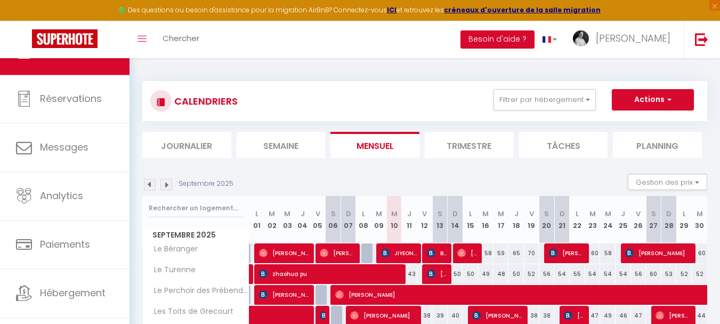  I want to click on div: 56, so click(639, 274).